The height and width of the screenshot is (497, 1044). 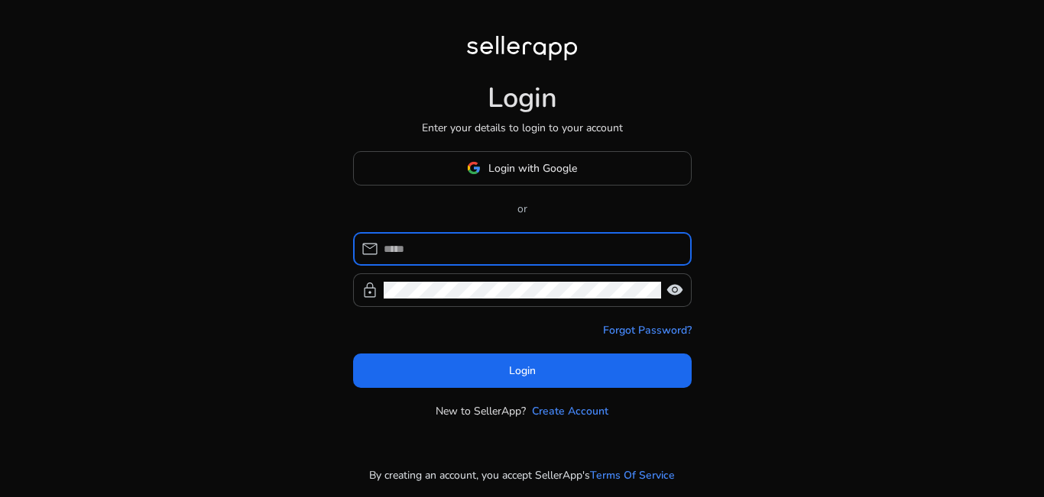 I want to click on p: Enter your details to login to your account, so click(x=522, y=128).